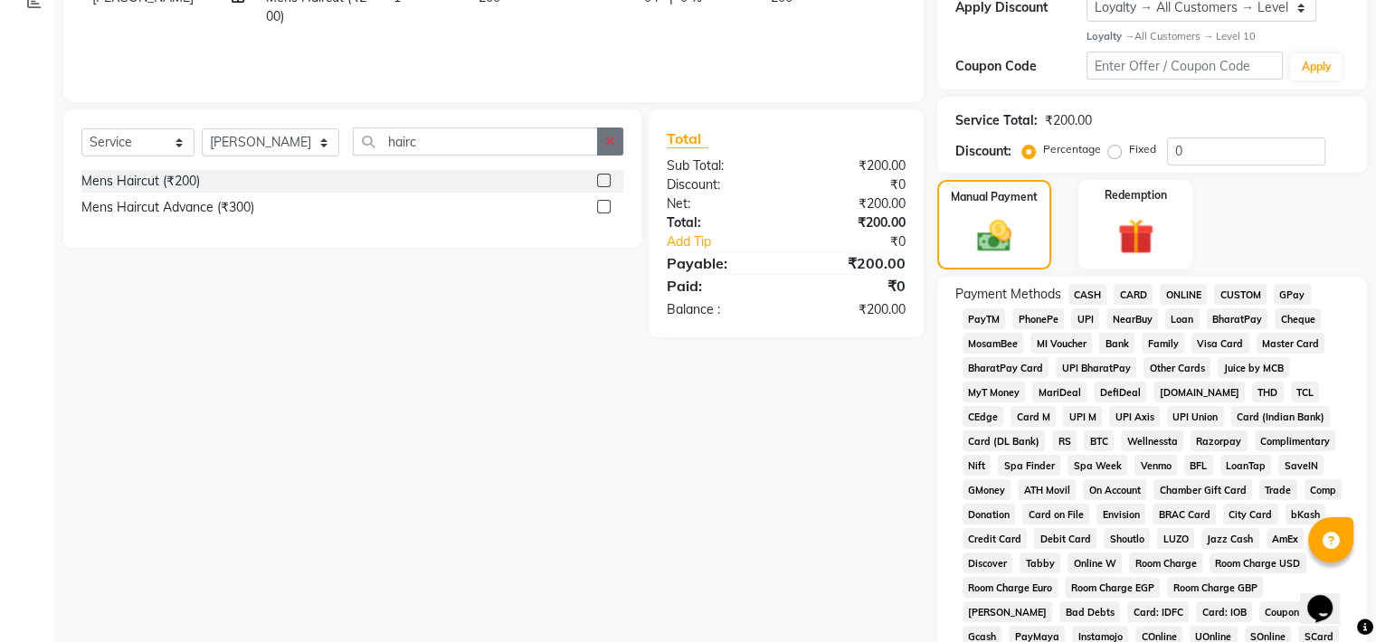 This screenshot has width=1376, height=642. I want to click on span: PayTM, so click(984, 318).